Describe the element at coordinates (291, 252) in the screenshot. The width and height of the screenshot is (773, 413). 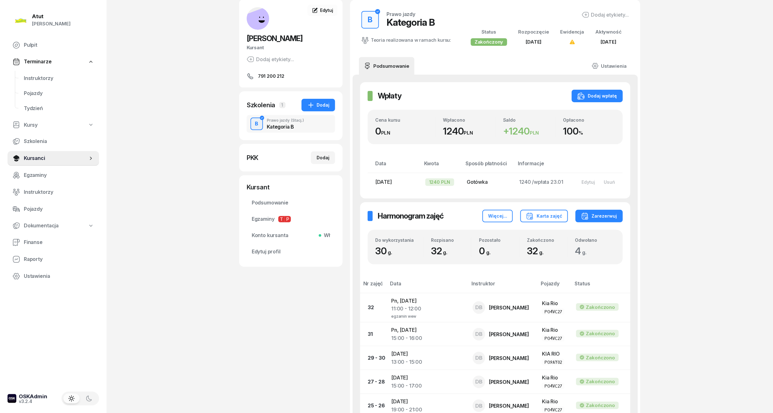
I see `span: Edytuj profil` at that location.